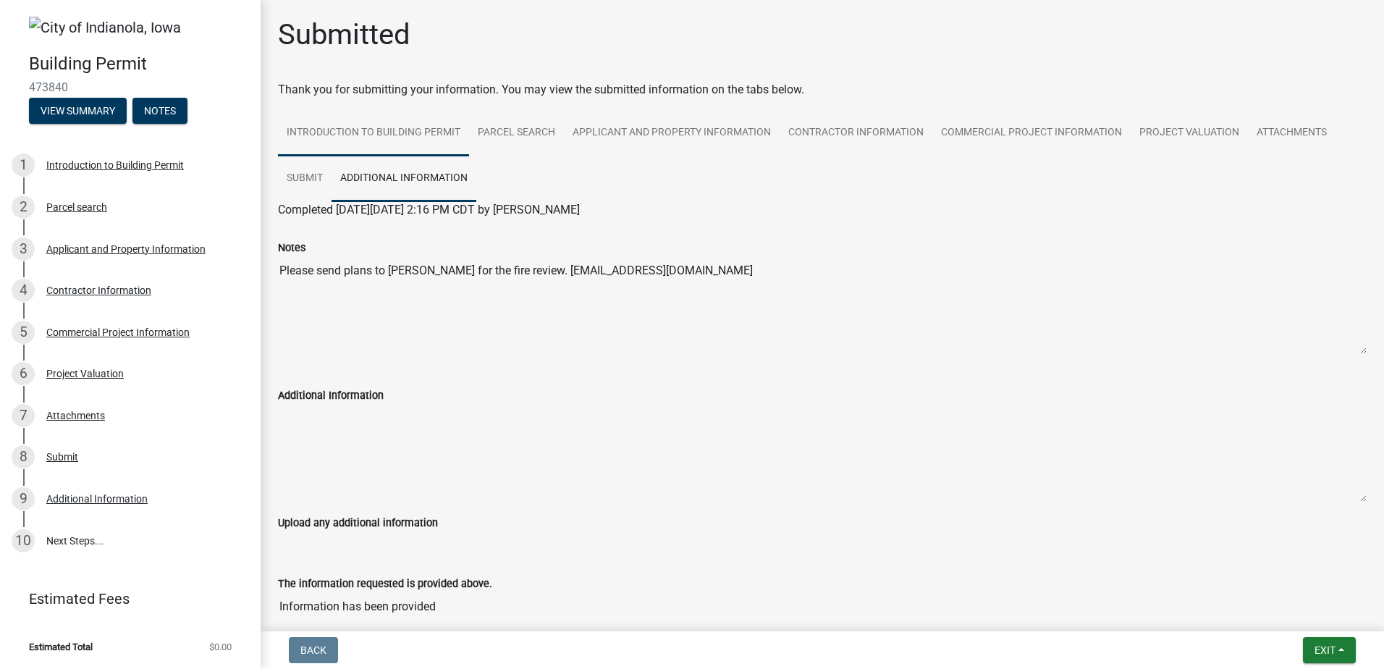 The height and width of the screenshot is (669, 1384). What do you see at coordinates (23, 249) in the screenshot?
I see `div: 3` at bounding box center [23, 249].